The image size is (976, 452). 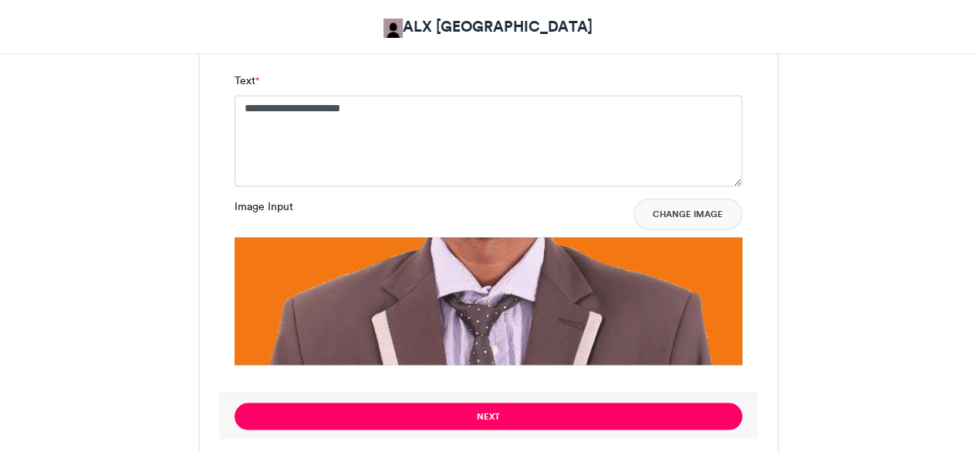 What do you see at coordinates (489, 415) in the screenshot?
I see `button: Next` at bounding box center [489, 415].